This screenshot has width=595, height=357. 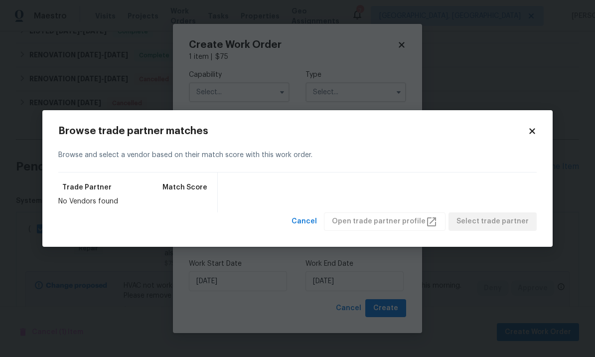 What do you see at coordinates (293, 131) in the screenshot?
I see `h2: Browse trade partner matches` at bounding box center [293, 131].